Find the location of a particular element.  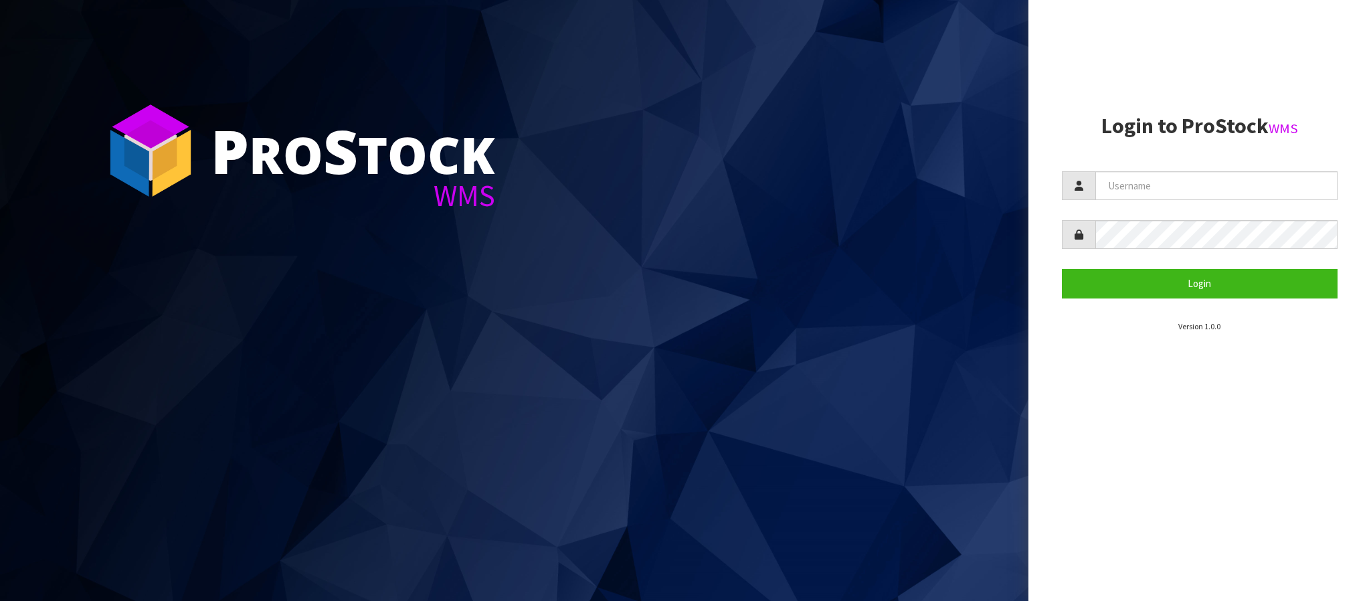

small: Version 1.0.0 is located at coordinates (1199, 326).